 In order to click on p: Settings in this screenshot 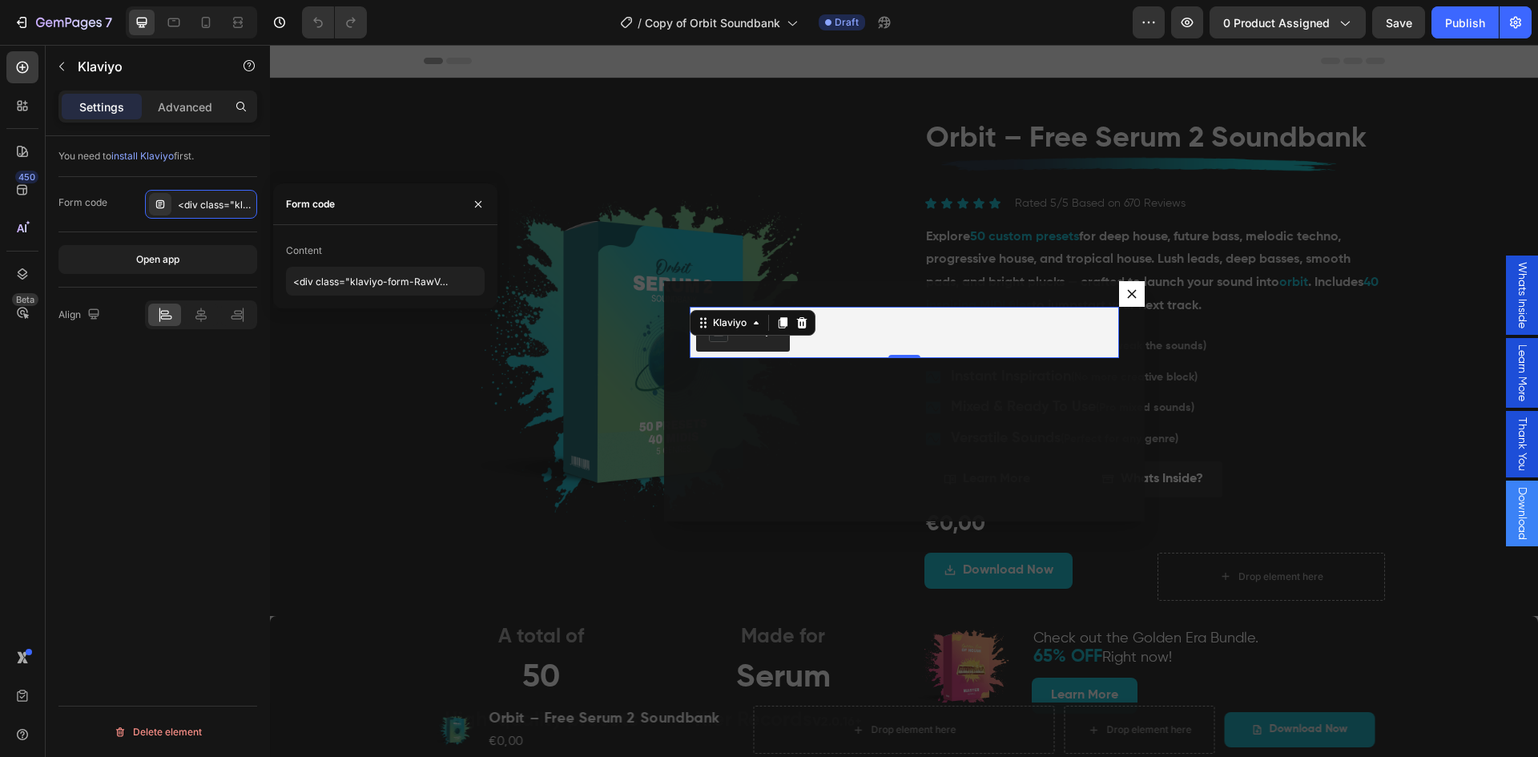, I will do `click(102, 107)`.